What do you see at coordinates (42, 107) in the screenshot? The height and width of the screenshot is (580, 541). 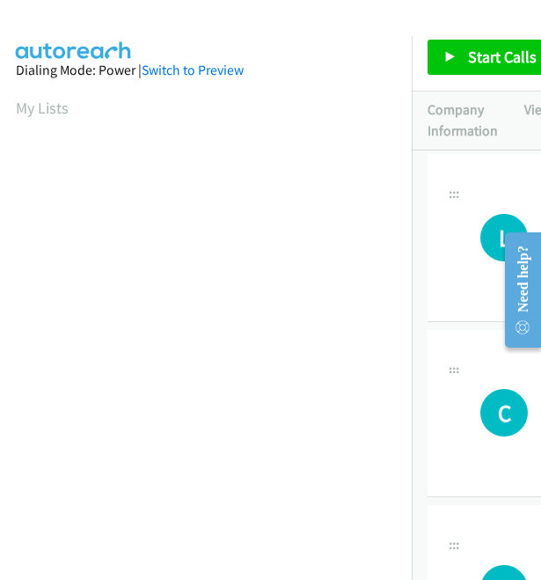 I see `a: My Lists` at bounding box center [42, 107].